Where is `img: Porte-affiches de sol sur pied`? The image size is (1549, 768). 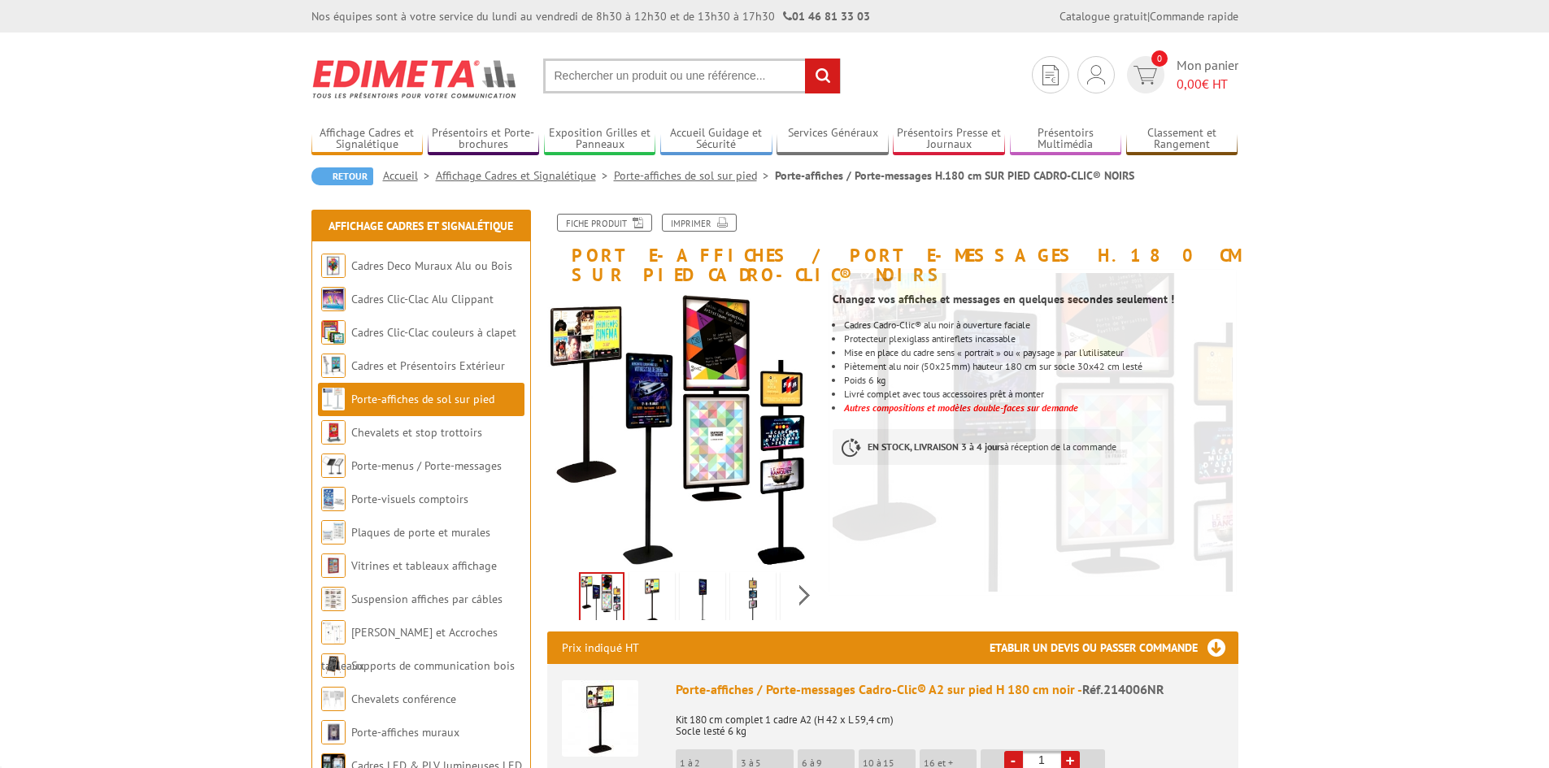 img: Porte-affiches de sol sur pied is located at coordinates (333, 399).